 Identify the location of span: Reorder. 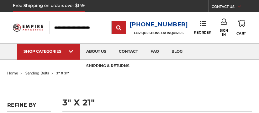
(203, 32).